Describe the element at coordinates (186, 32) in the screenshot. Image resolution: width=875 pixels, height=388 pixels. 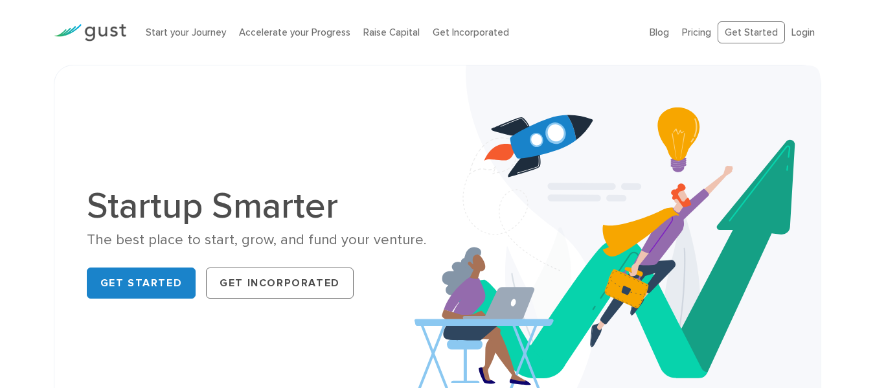
I see `a: Start your Journey` at that location.